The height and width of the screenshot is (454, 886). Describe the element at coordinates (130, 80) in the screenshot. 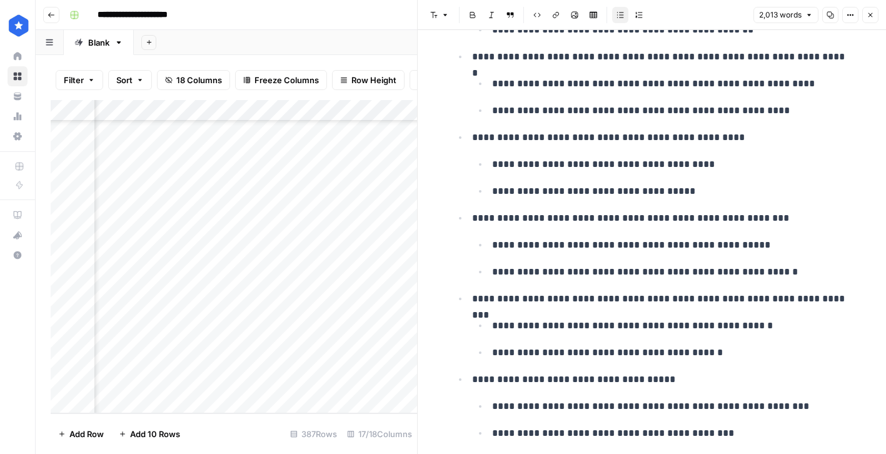

I see `button: Sort` at that location.